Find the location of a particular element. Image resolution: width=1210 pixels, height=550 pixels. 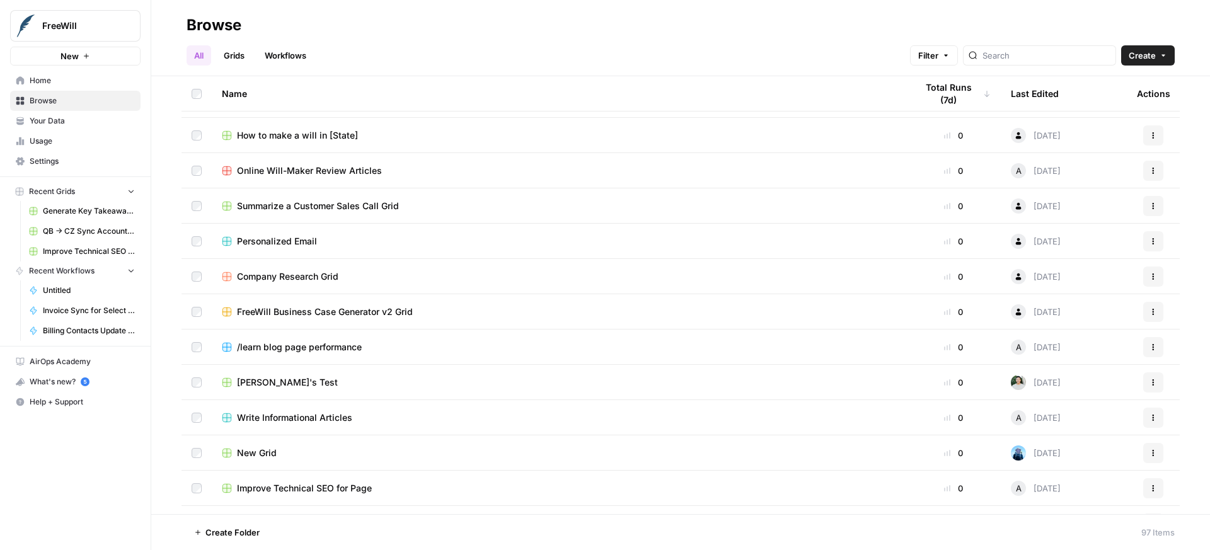

a: Home is located at coordinates (75, 81).